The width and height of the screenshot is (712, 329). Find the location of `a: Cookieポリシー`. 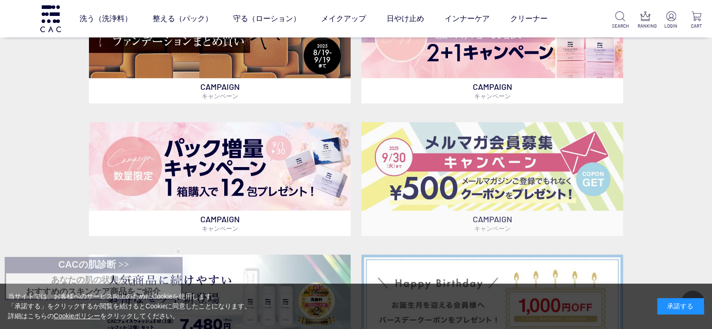

a: Cookieポリシー is located at coordinates (77, 316).